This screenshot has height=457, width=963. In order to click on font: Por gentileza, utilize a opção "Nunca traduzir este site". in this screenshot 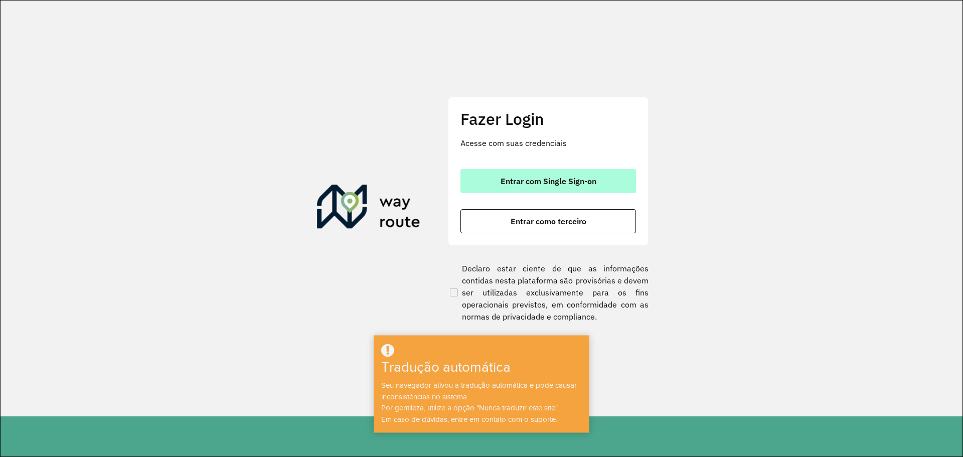, I will do `click(470, 408)`.